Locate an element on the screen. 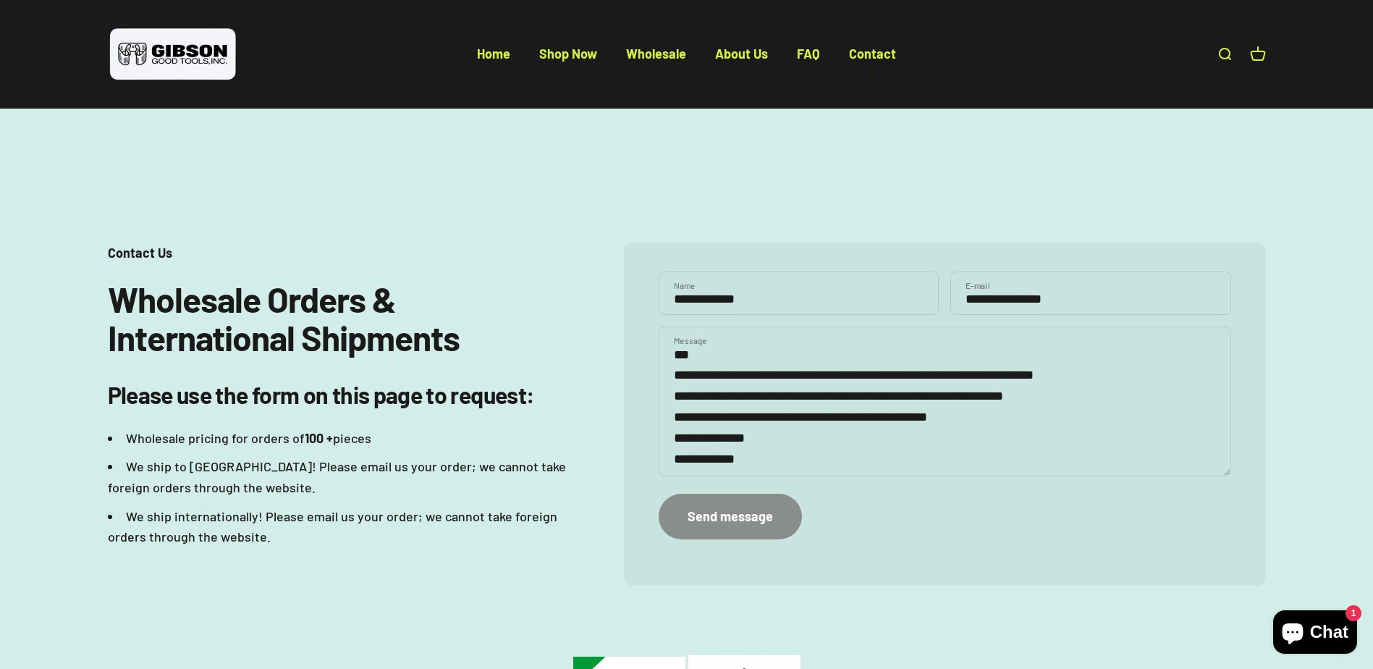  a: FAQ is located at coordinates (809, 54).